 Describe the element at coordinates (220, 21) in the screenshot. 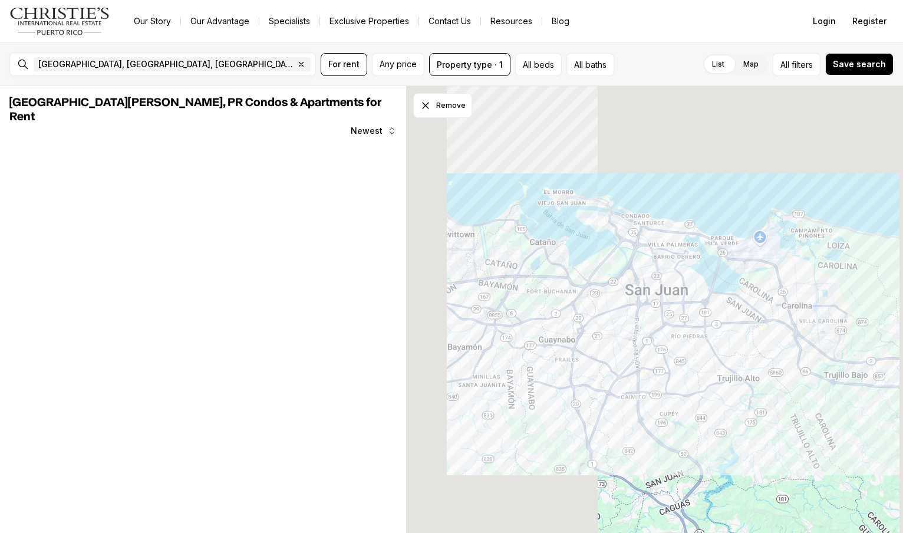

I see `a: Our Advantage` at that location.